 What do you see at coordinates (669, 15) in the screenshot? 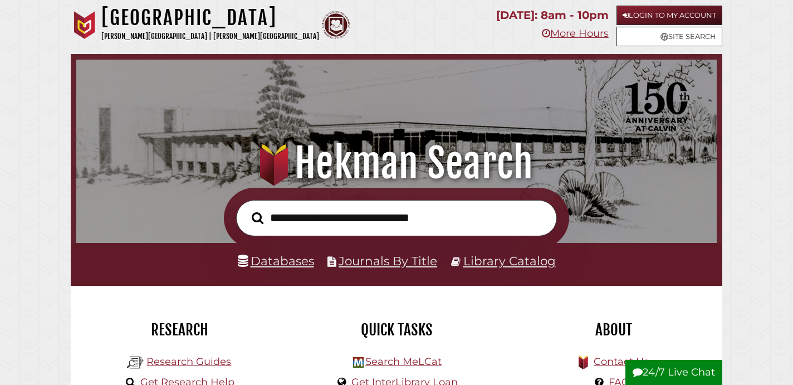
I see `a: Login to My Account` at bounding box center [669, 15].